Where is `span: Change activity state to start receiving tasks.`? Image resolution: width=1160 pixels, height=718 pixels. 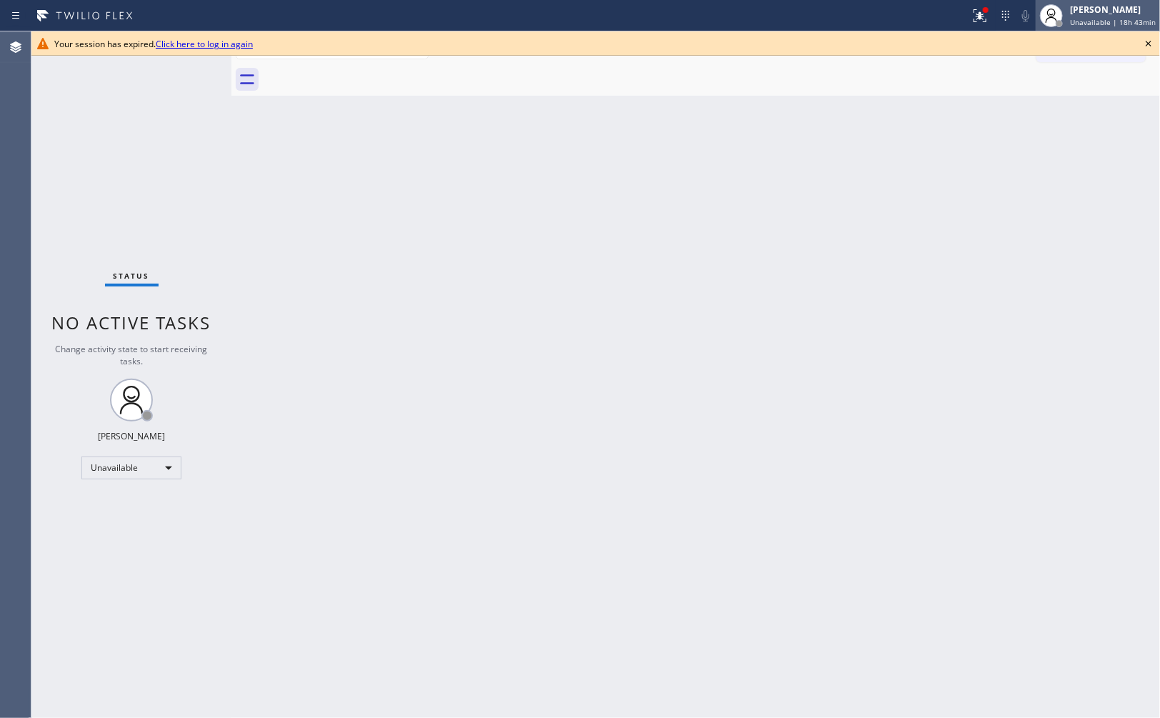
span: Change activity state to start receiving tasks. is located at coordinates (131, 355).